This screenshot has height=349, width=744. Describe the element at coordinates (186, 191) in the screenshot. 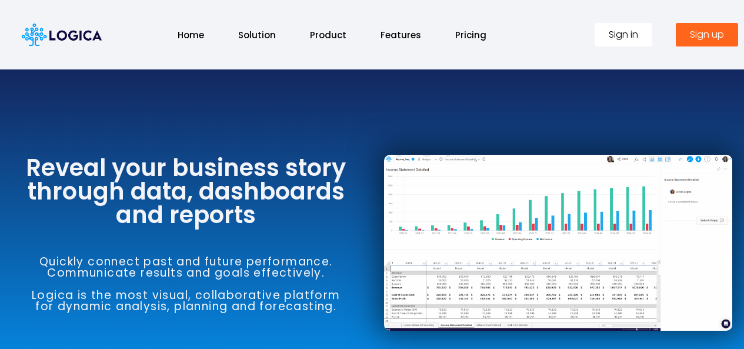

I see `h3: Reveal your business story through data, dashboards and reports` at that location.